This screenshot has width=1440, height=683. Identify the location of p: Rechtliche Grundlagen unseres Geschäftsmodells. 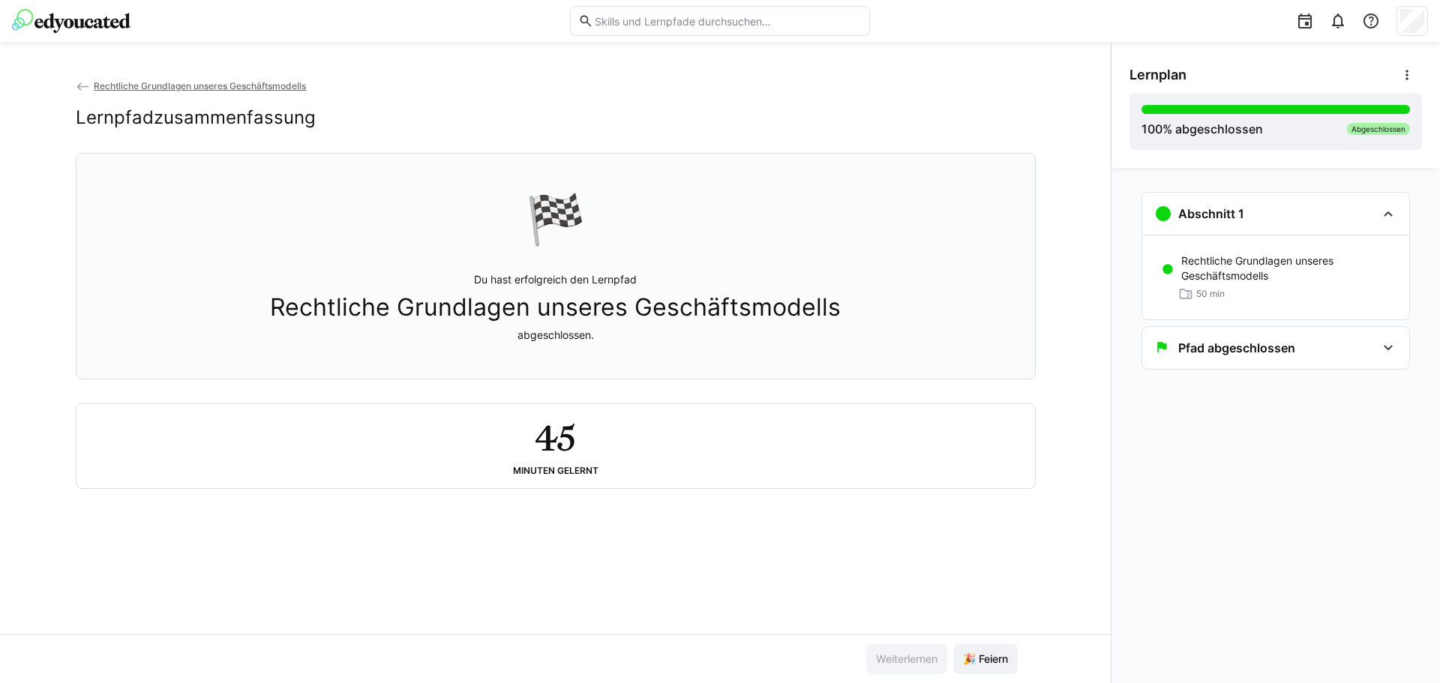
(1289, 268).